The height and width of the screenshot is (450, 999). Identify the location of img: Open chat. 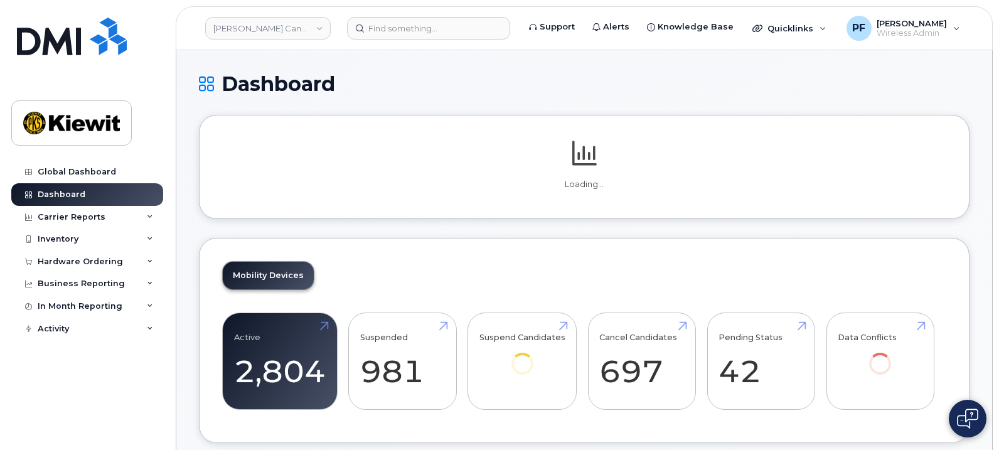
(967, 418).